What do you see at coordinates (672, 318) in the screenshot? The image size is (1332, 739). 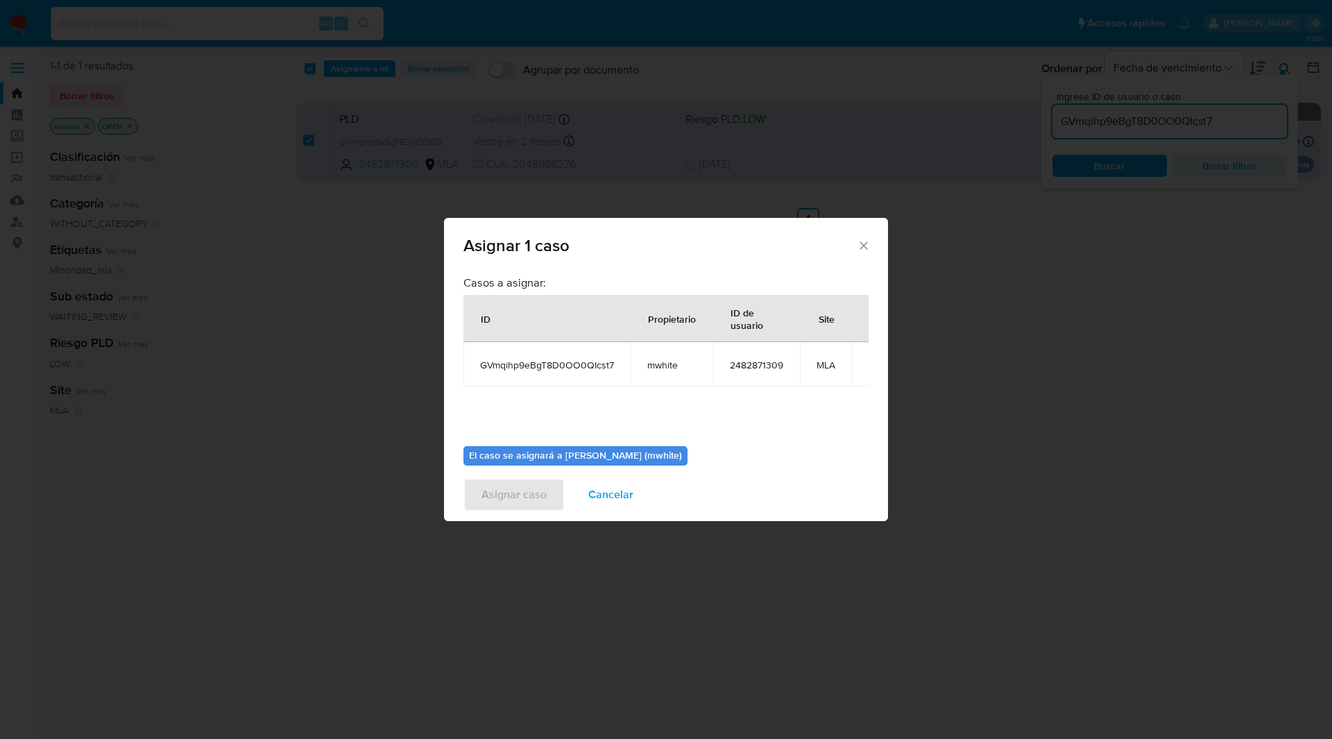 I see `div: Propietario` at bounding box center [672, 318].